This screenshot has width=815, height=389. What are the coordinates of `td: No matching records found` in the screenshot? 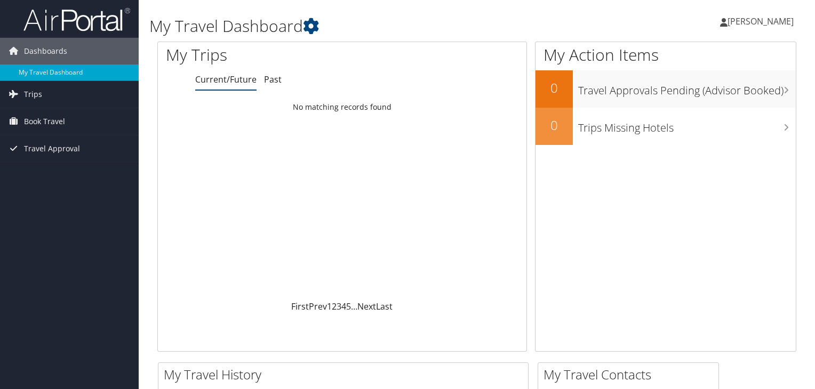 It's located at (342, 107).